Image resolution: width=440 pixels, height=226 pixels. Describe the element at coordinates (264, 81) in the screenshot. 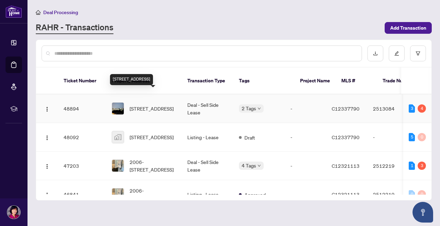

I see `th: Tags` at that location.